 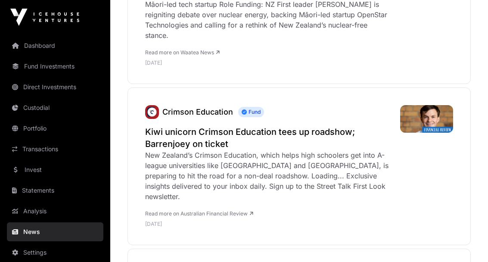 What do you see at coordinates (55, 232) in the screenshot?
I see `a: News` at bounding box center [55, 232].